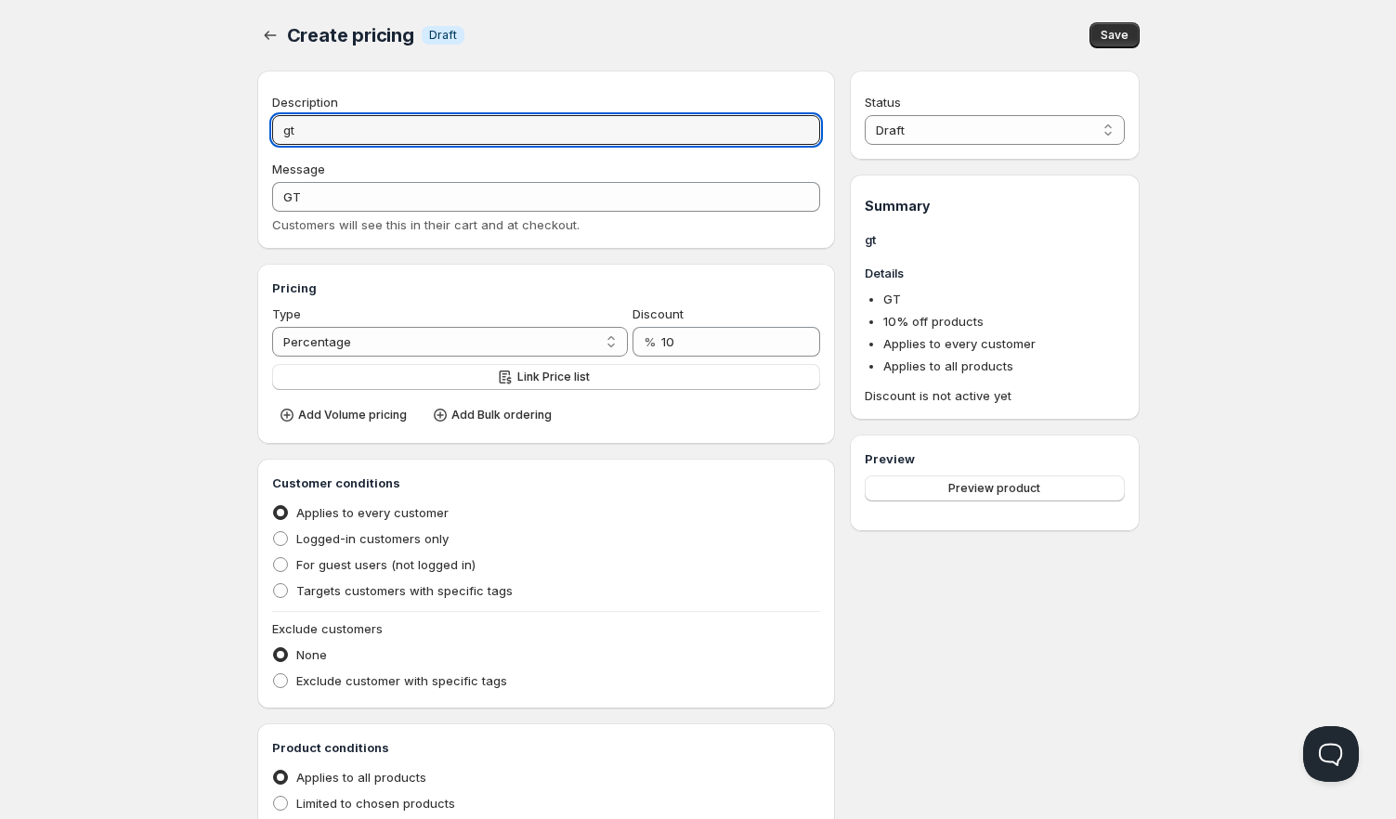 Image resolution: width=1396 pixels, height=819 pixels. I want to click on span: Draft, so click(443, 35).